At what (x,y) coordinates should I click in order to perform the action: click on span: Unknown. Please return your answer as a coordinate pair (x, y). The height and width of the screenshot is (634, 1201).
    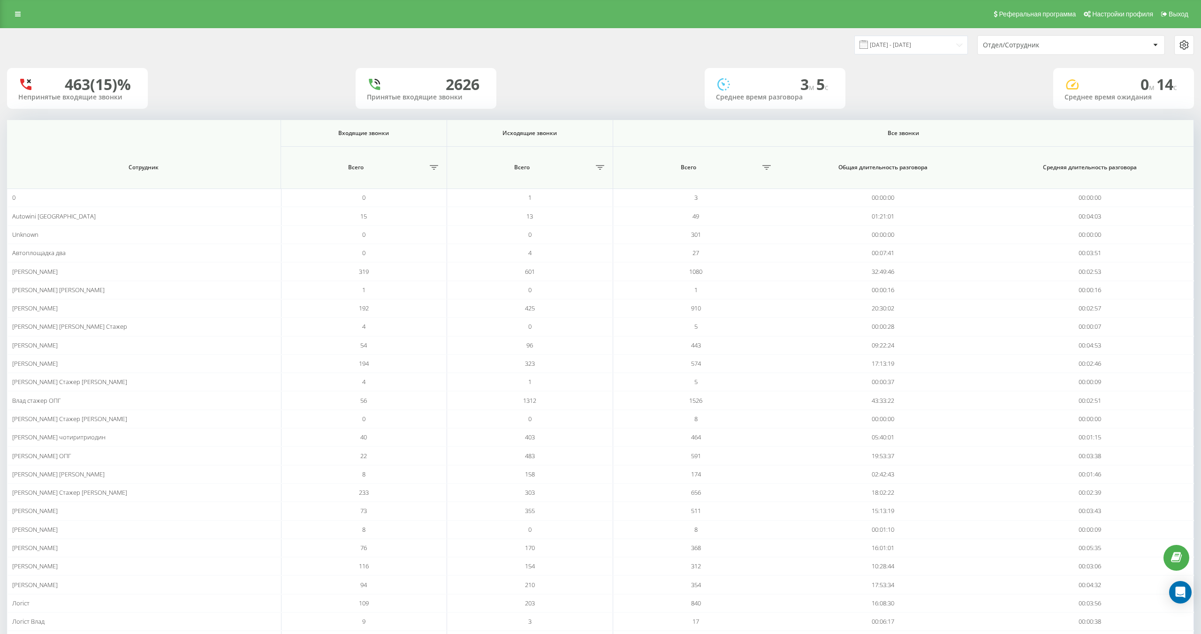
    Looking at the image, I should click on (25, 235).